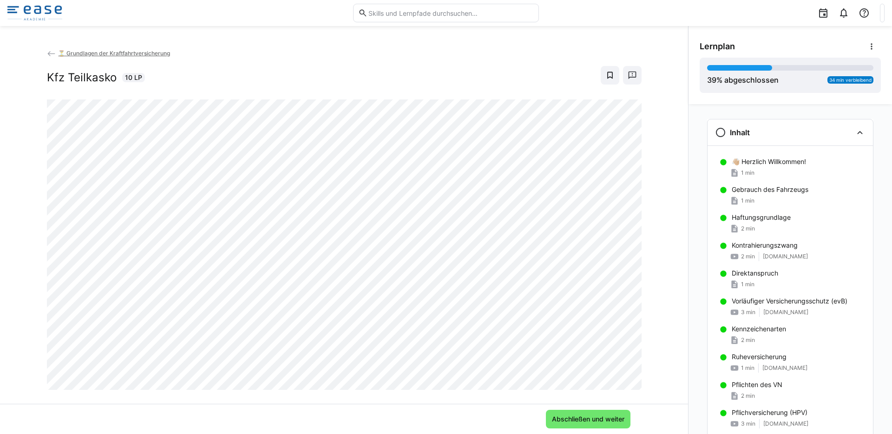 The width and height of the screenshot is (892, 434). I want to click on p: Pflichversicherung (HPV), so click(770, 413).